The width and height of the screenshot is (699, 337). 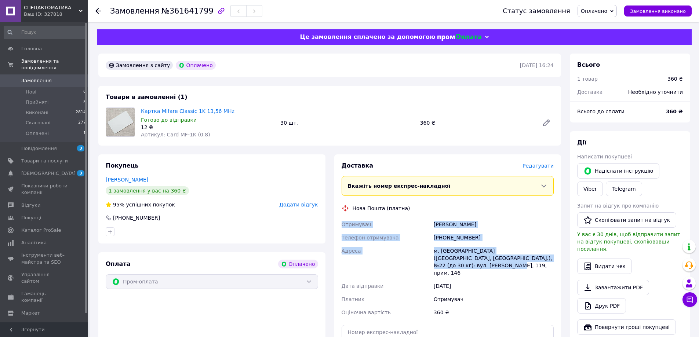 What do you see at coordinates (34, 243) in the screenshot?
I see `span: Аналітика` at bounding box center [34, 243].